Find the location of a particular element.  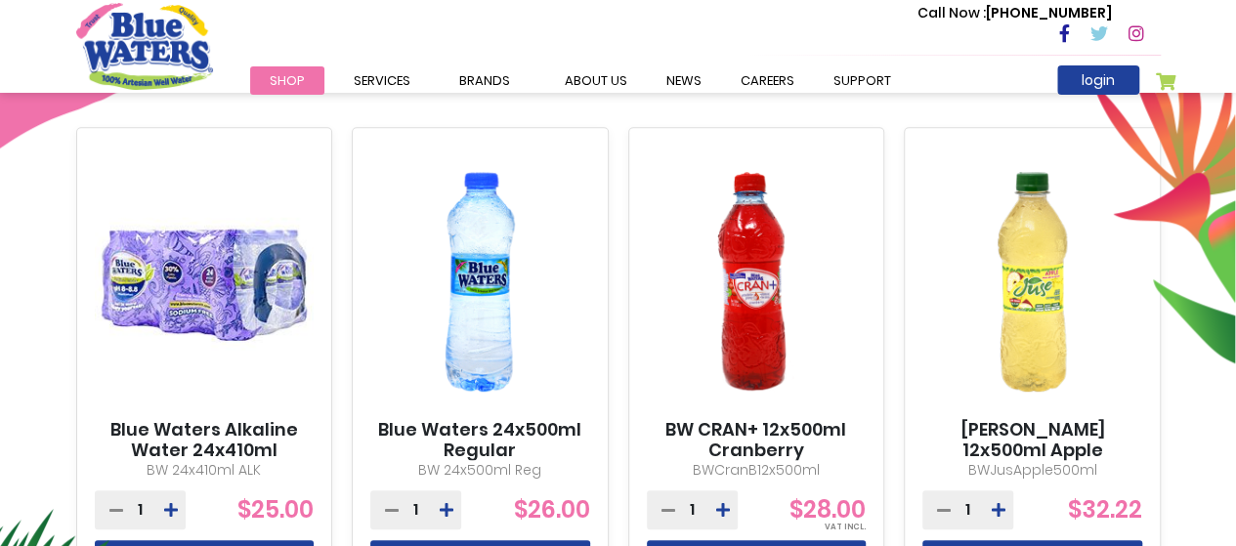

p: BWCranB12x500ml is located at coordinates (756, 470).